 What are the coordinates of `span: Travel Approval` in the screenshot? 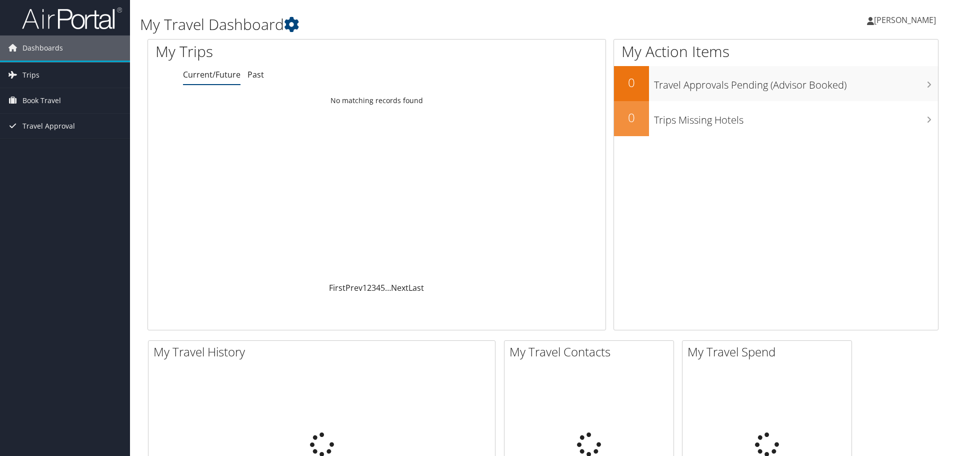 It's located at (49, 126).